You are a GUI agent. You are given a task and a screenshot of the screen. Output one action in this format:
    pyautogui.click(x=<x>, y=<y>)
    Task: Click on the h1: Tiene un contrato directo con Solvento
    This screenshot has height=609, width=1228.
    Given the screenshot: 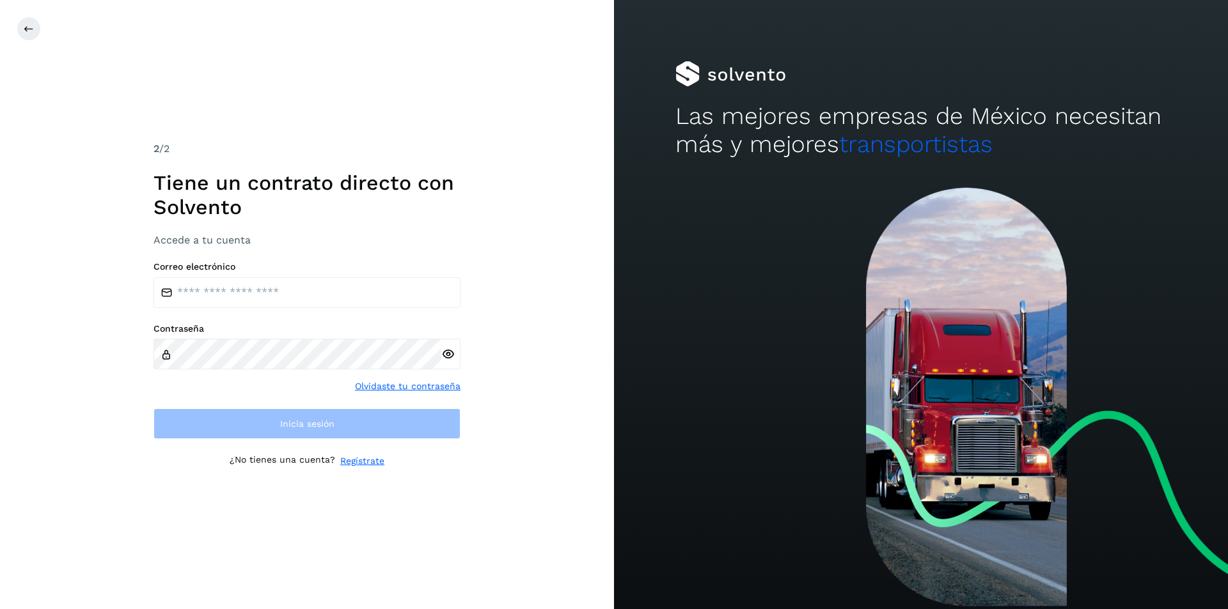 What is the action you would take?
    pyautogui.click(x=307, y=195)
    